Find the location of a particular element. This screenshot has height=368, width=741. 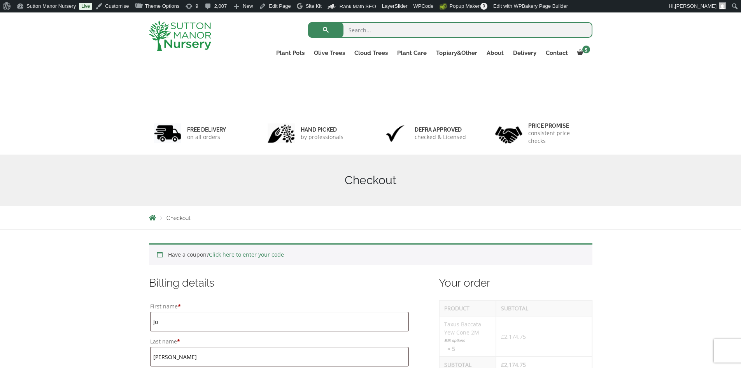

label: First name is located at coordinates (279, 306).